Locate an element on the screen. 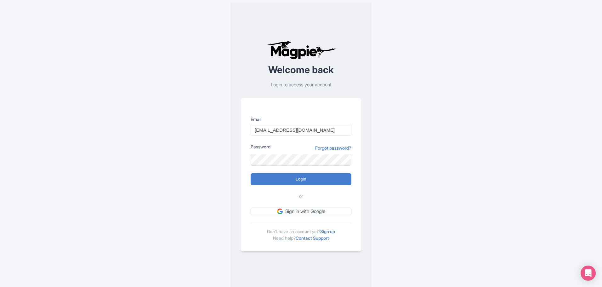 This screenshot has width=602, height=287. span: or is located at coordinates (301, 196).